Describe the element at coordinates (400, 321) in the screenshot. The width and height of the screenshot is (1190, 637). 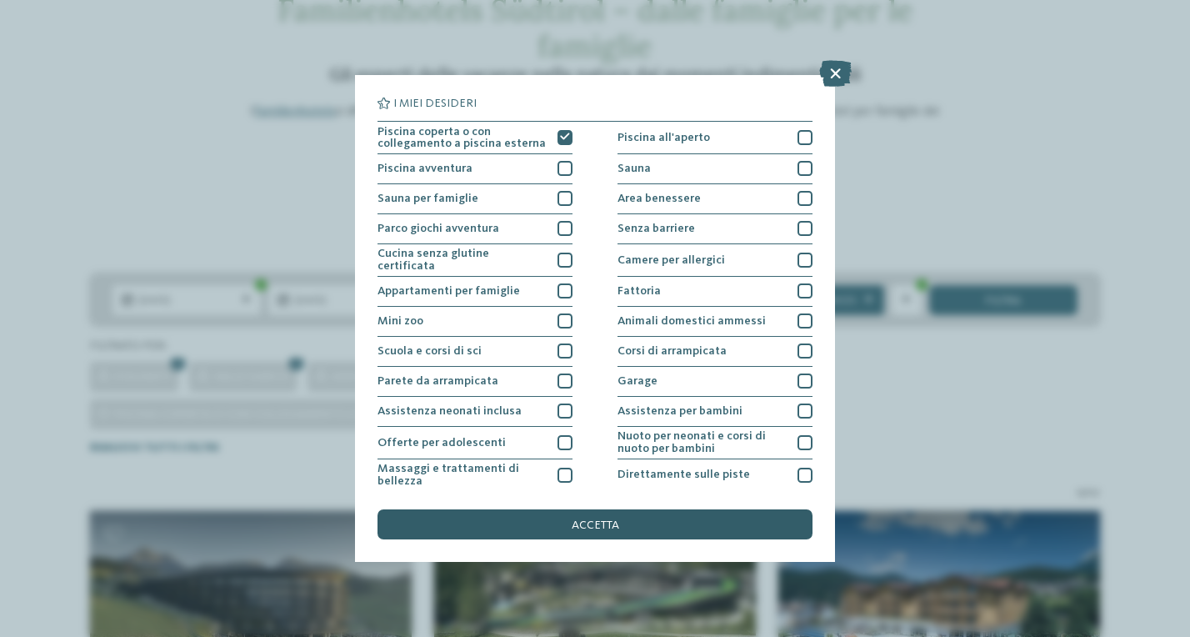
I see `span: Mini zoo` at that location.